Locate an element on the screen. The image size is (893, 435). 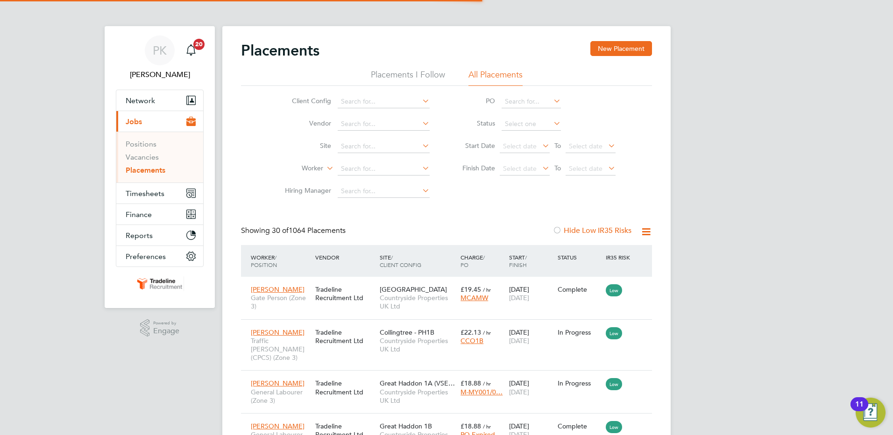
span: Patrick Knight is located at coordinates (160, 75).